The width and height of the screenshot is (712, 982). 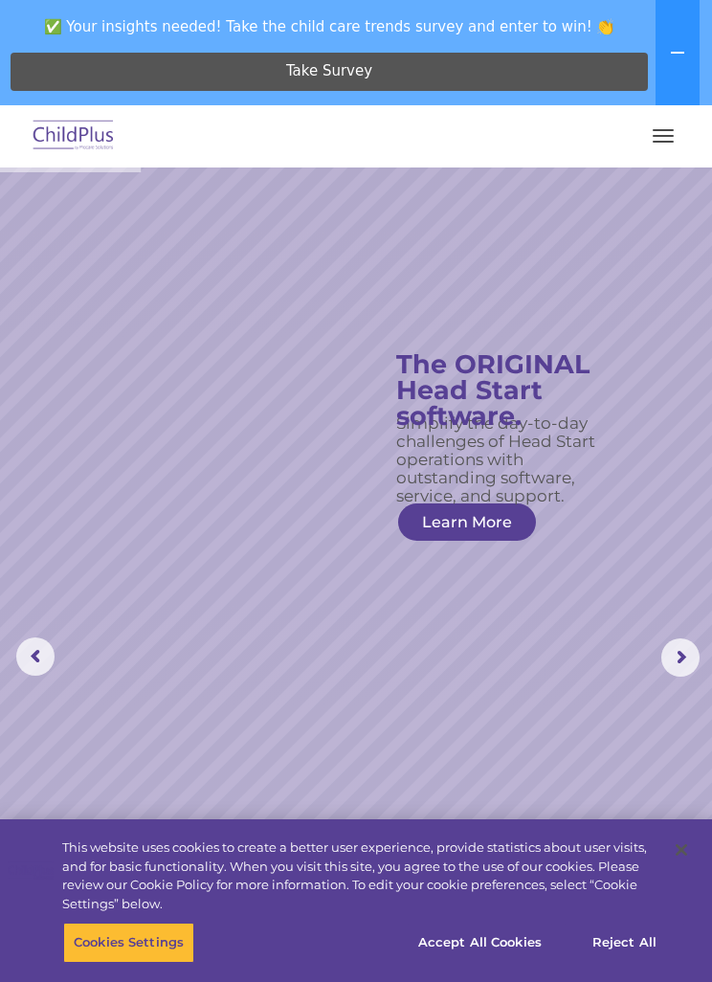 I want to click on span: Phone number, so click(x=347, y=196).